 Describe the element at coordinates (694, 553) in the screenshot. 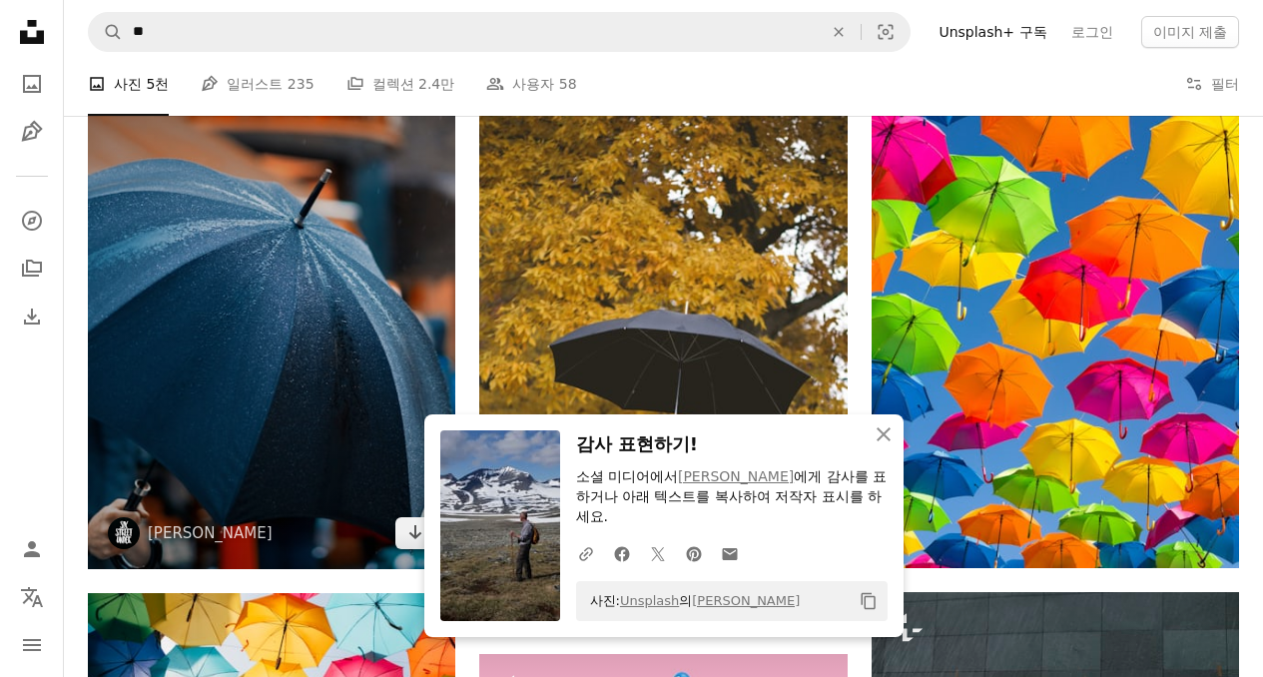

I see `a: Pinterest에 공유` at that location.